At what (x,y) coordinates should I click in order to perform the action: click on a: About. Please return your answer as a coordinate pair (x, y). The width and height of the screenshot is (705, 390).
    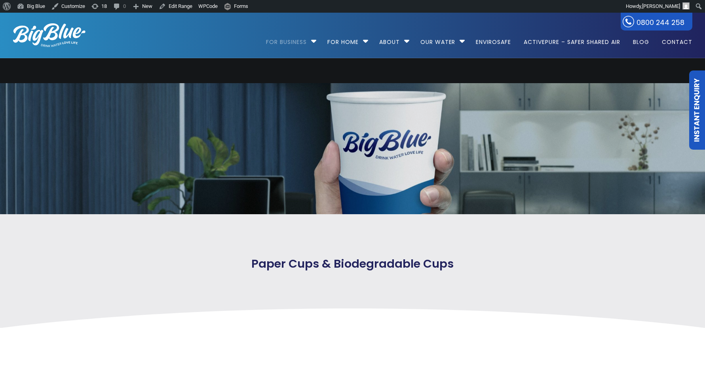
    Looking at the image, I should click on (390, 38).